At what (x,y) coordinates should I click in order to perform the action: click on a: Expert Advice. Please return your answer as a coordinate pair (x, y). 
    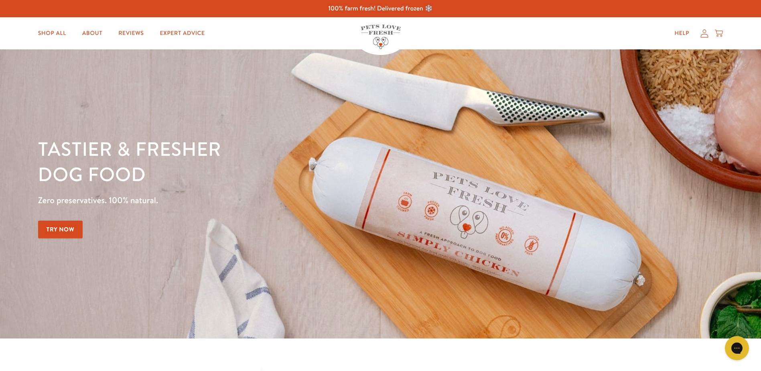
    Looking at the image, I should click on (183, 33).